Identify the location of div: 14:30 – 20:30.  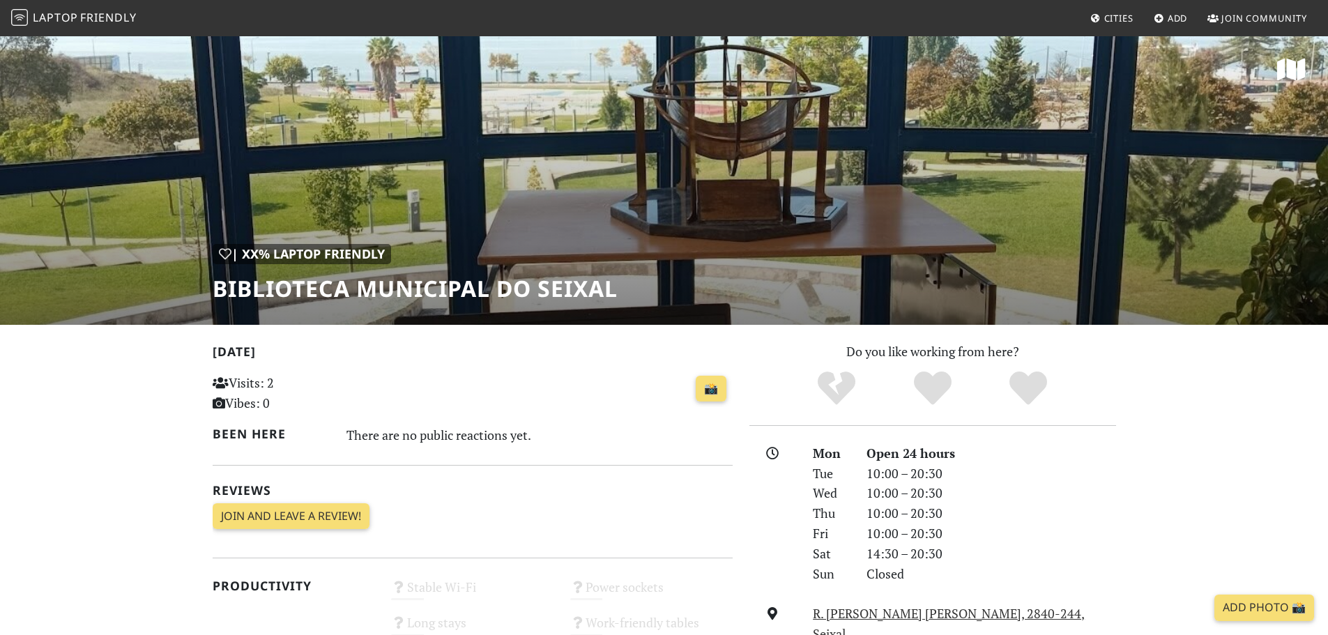
(991, 553).